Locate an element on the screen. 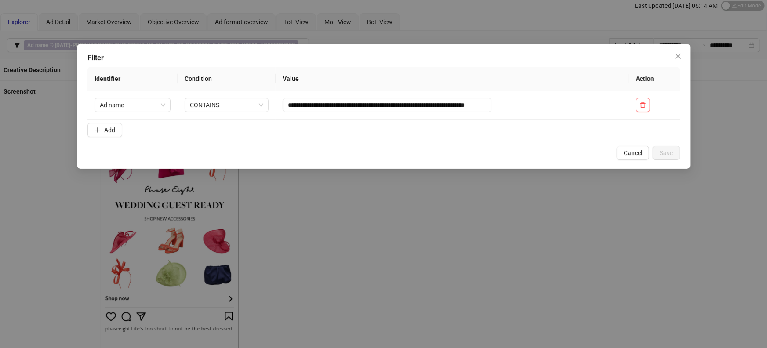  span: Cancel is located at coordinates (633, 153).